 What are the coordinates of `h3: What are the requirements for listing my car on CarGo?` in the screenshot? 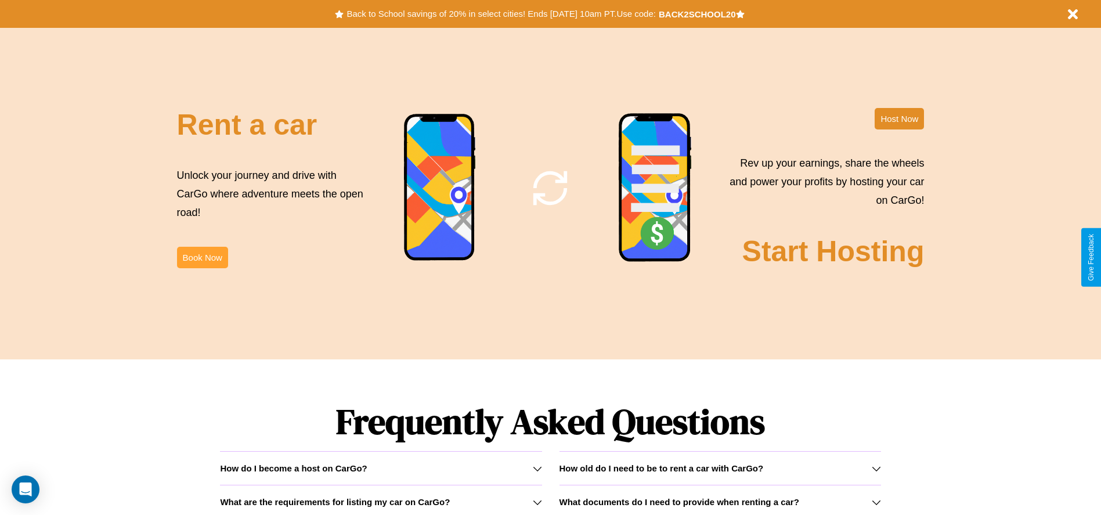 It's located at (335, 502).